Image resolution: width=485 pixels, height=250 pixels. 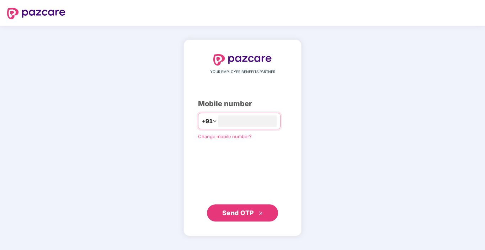 What do you see at coordinates (242, 213) in the screenshot?
I see `button: Send OTPdouble-right` at bounding box center [242, 213].